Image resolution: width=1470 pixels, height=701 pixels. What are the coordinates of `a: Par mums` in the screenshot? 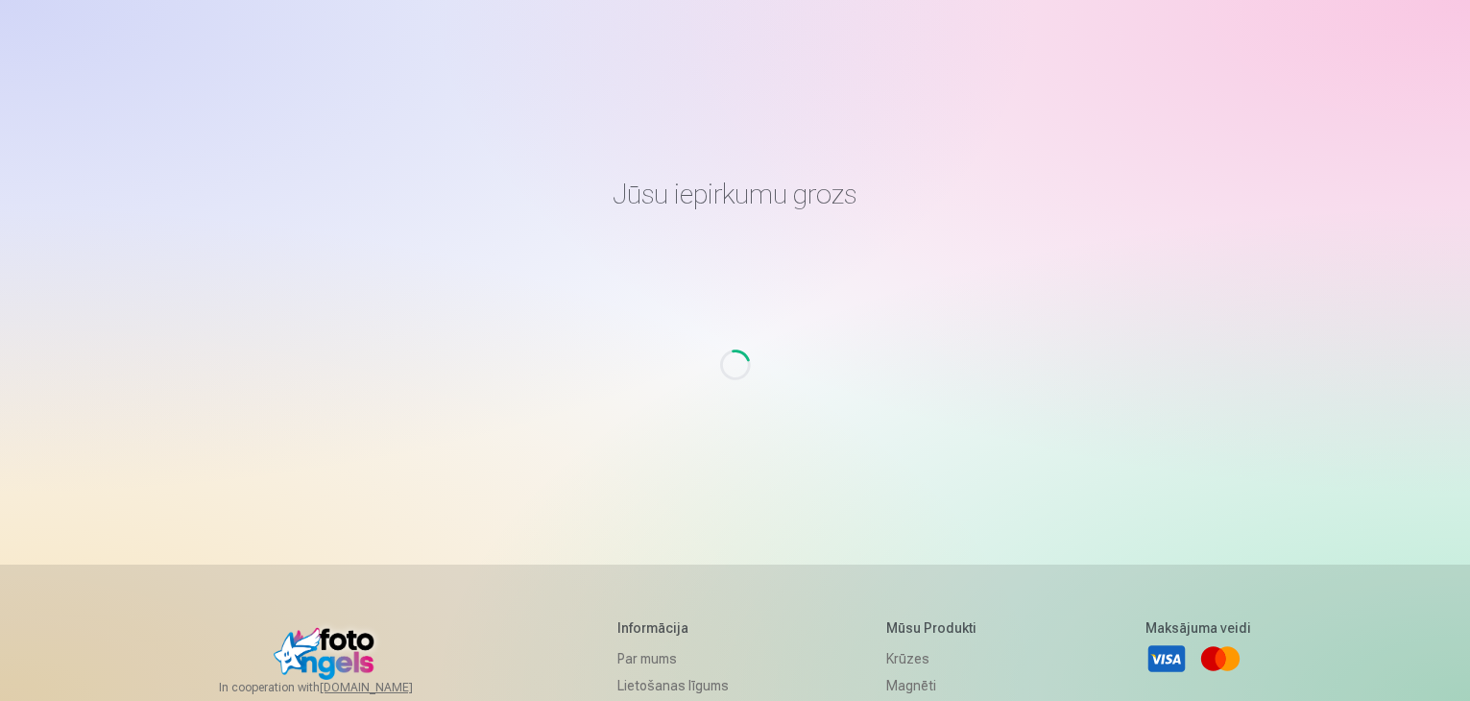 It's located at (673, 659).